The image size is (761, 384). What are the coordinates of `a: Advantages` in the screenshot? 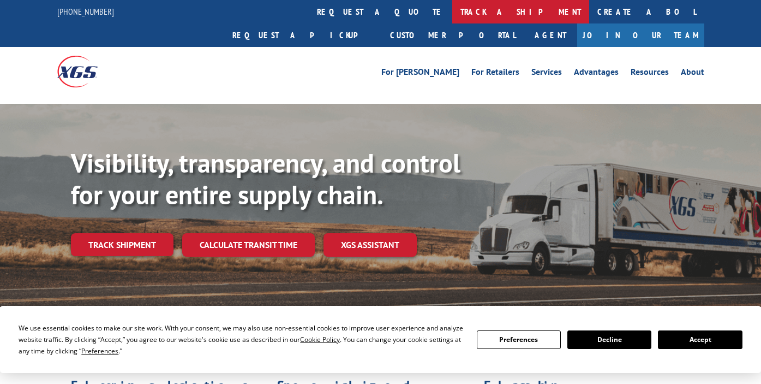 It's located at (596, 74).